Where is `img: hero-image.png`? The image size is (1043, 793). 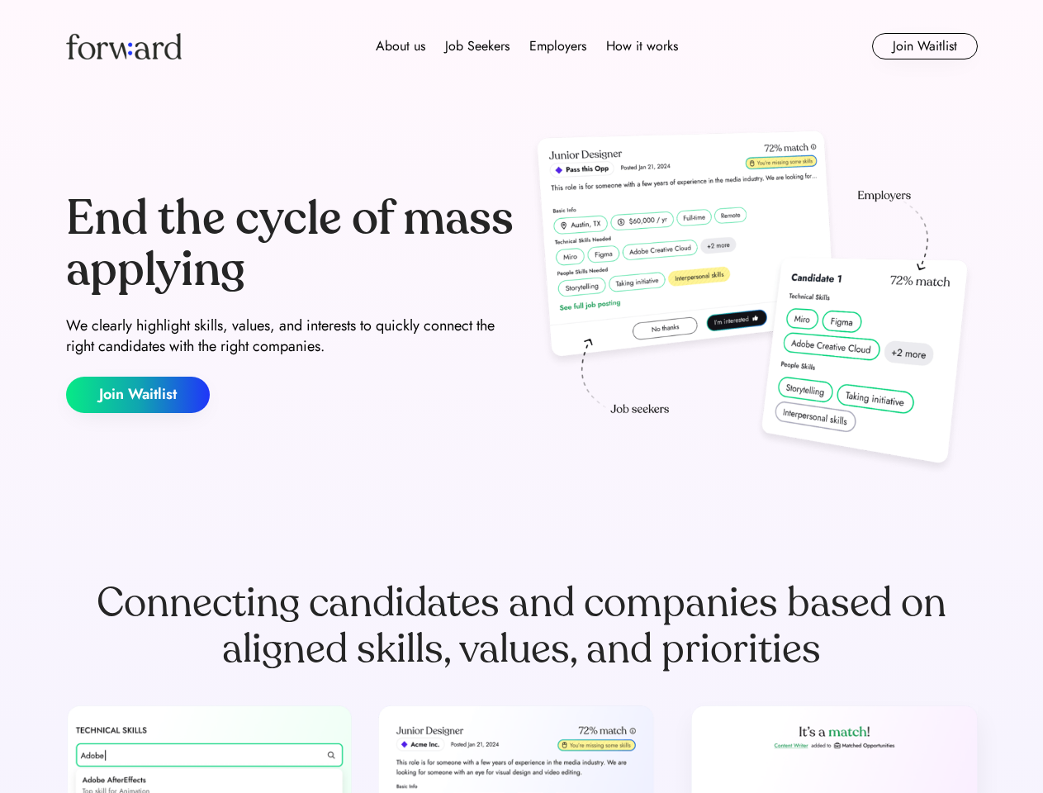
img: hero-image.png is located at coordinates (753, 303).